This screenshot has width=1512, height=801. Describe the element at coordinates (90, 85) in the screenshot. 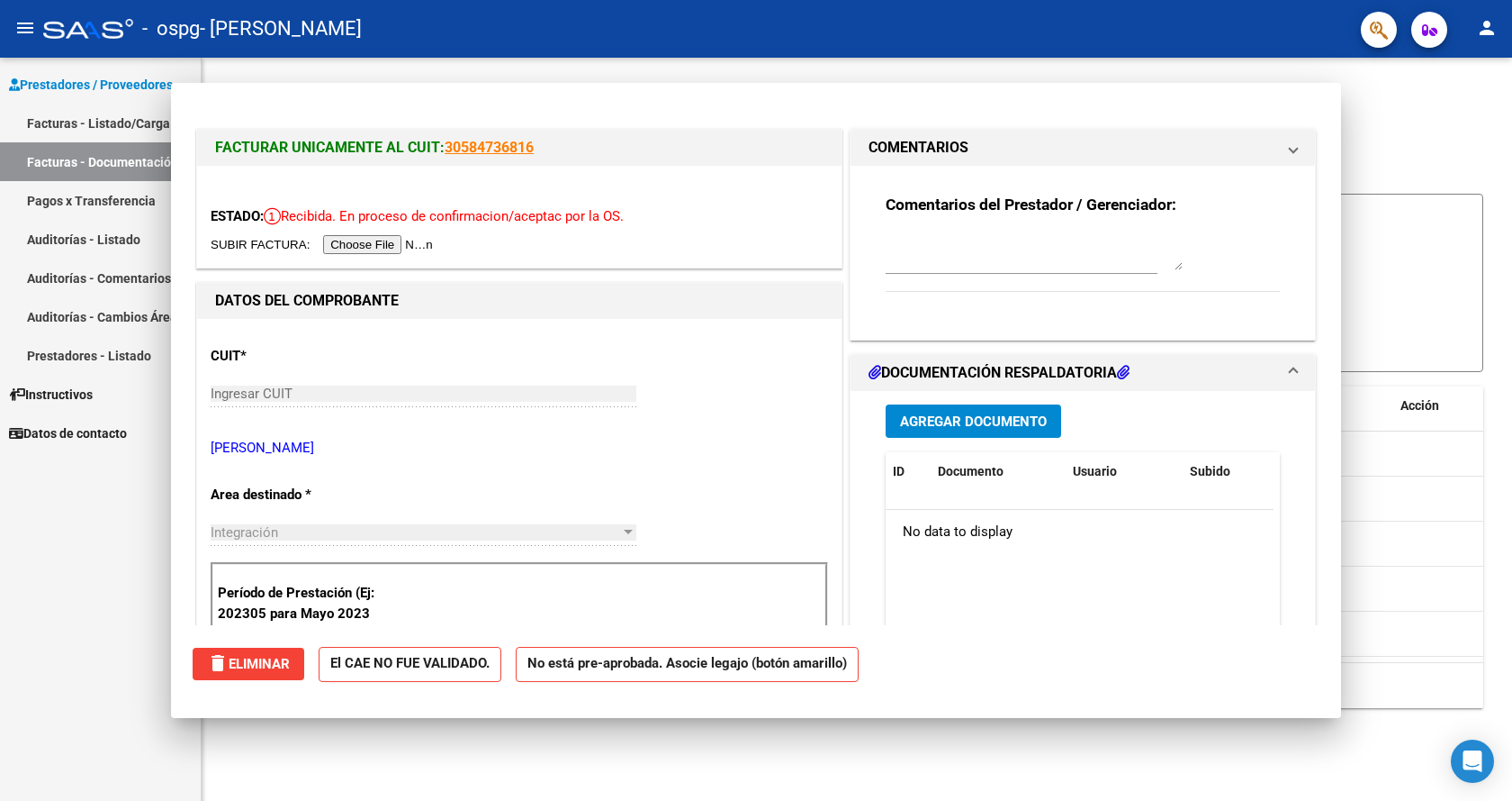

I see `span: Prestadores / Proveedores` at that location.